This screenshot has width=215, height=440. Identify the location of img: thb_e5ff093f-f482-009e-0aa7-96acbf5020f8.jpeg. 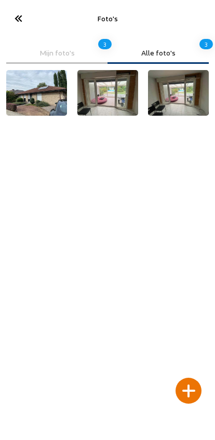
(178, 93).